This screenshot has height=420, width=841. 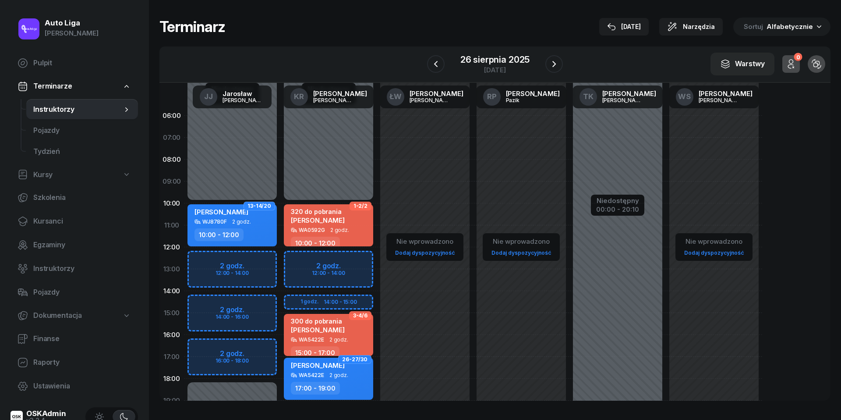 What do you see at coordinates (46, 413) in the screenshot?
I see `div: OSKAdmin` at bounding box center [46, 413].